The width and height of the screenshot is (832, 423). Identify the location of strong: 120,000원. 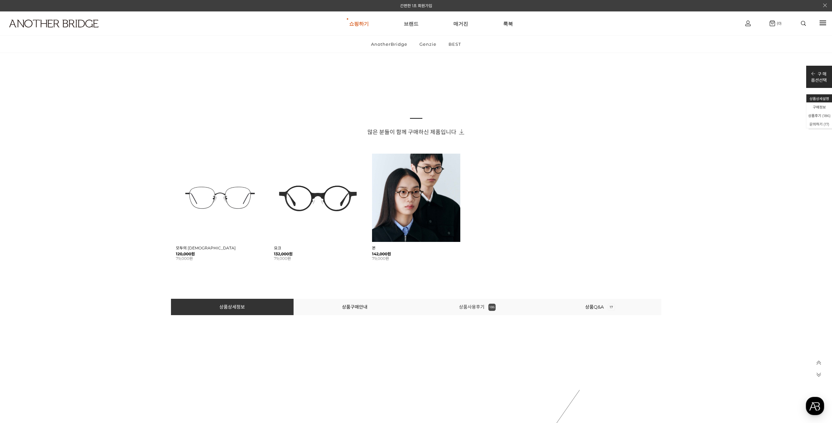
(220, 254).